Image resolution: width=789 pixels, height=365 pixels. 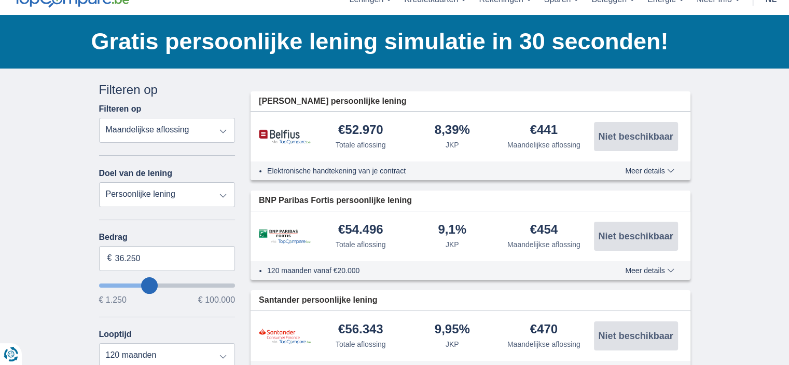 What do you see at coordinates (543, 230) in the screenshot?
I see `div: €454` at bounding box center [543, 230].